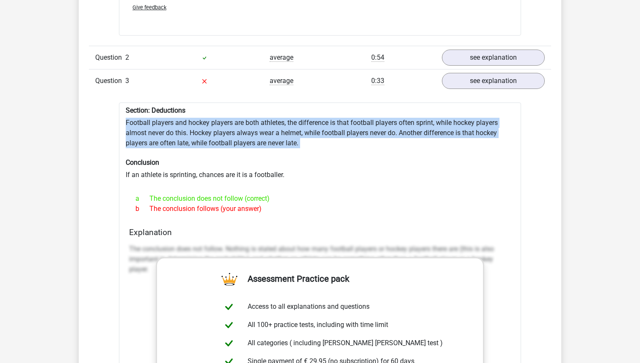  Describe the element at coordinates (377, 58) in the screenshot. I see `span: 0:54` at that location.